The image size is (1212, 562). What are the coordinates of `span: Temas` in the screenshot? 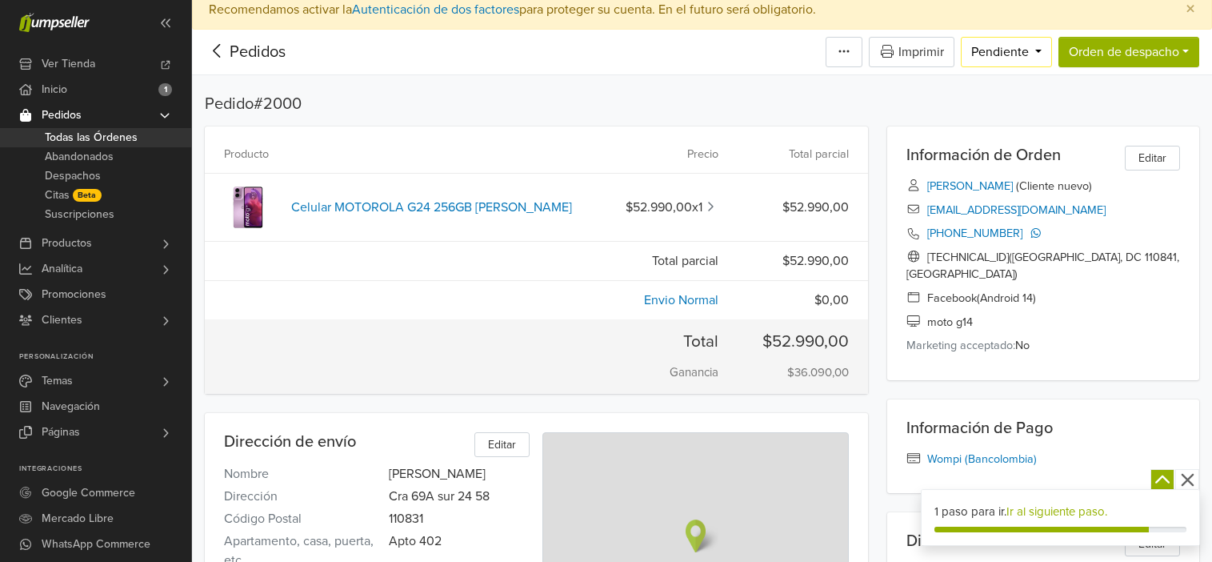 It's located at (57, 381).